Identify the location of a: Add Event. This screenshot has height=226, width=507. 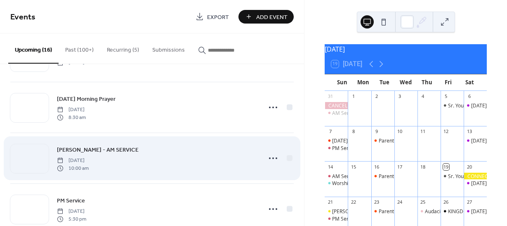
(266, 17).